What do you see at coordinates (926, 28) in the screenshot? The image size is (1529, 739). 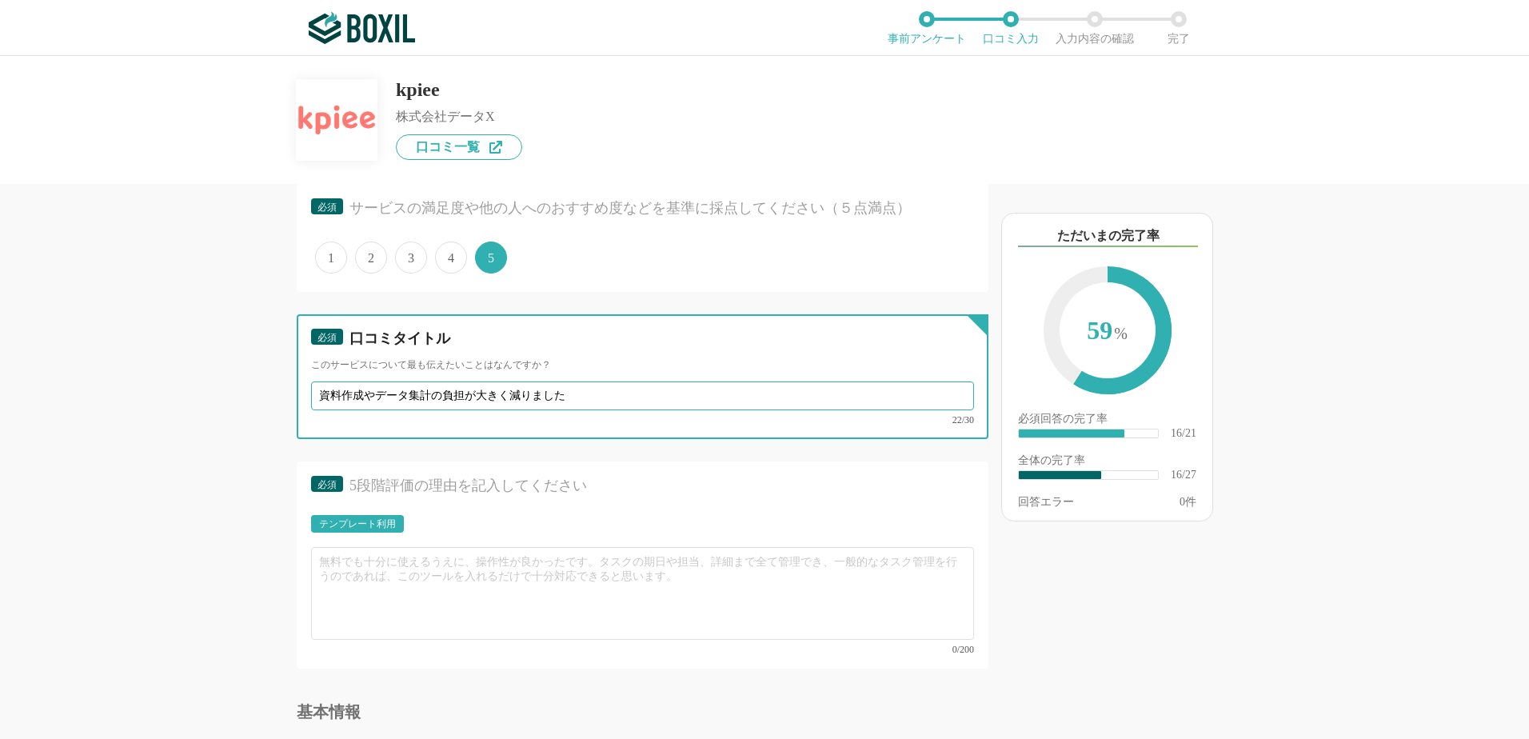 I see `li: 事前アンケート` at bounding box center [926, 28].